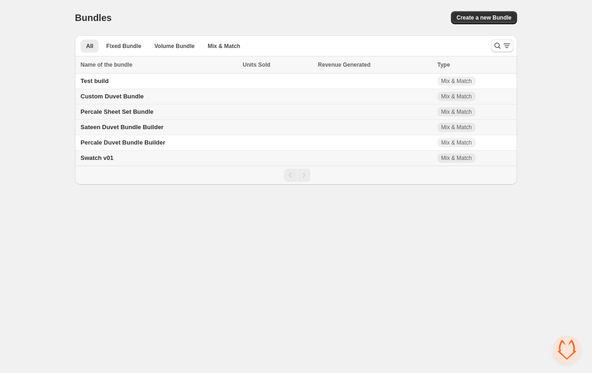 The image size is (592, 373). What do you see at coordinates (112, 96) in the screenshot?
I see `span: Custom Duvet Bundle` at bounding box center [112, 96].